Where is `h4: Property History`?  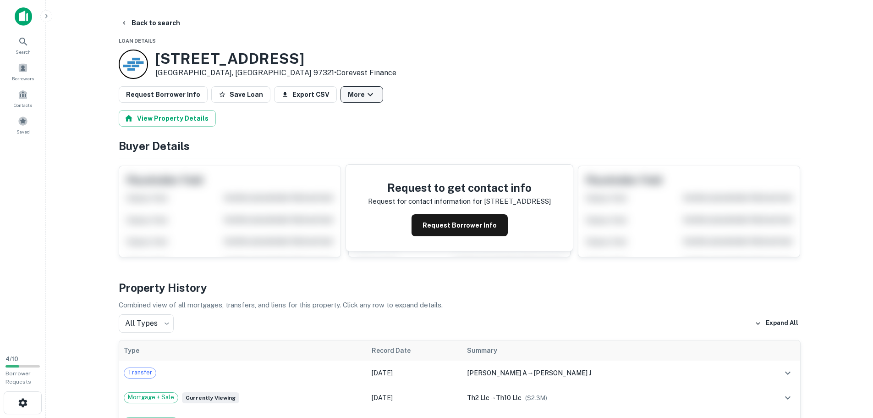 h4: Property History is located at coordinates (460, 287).